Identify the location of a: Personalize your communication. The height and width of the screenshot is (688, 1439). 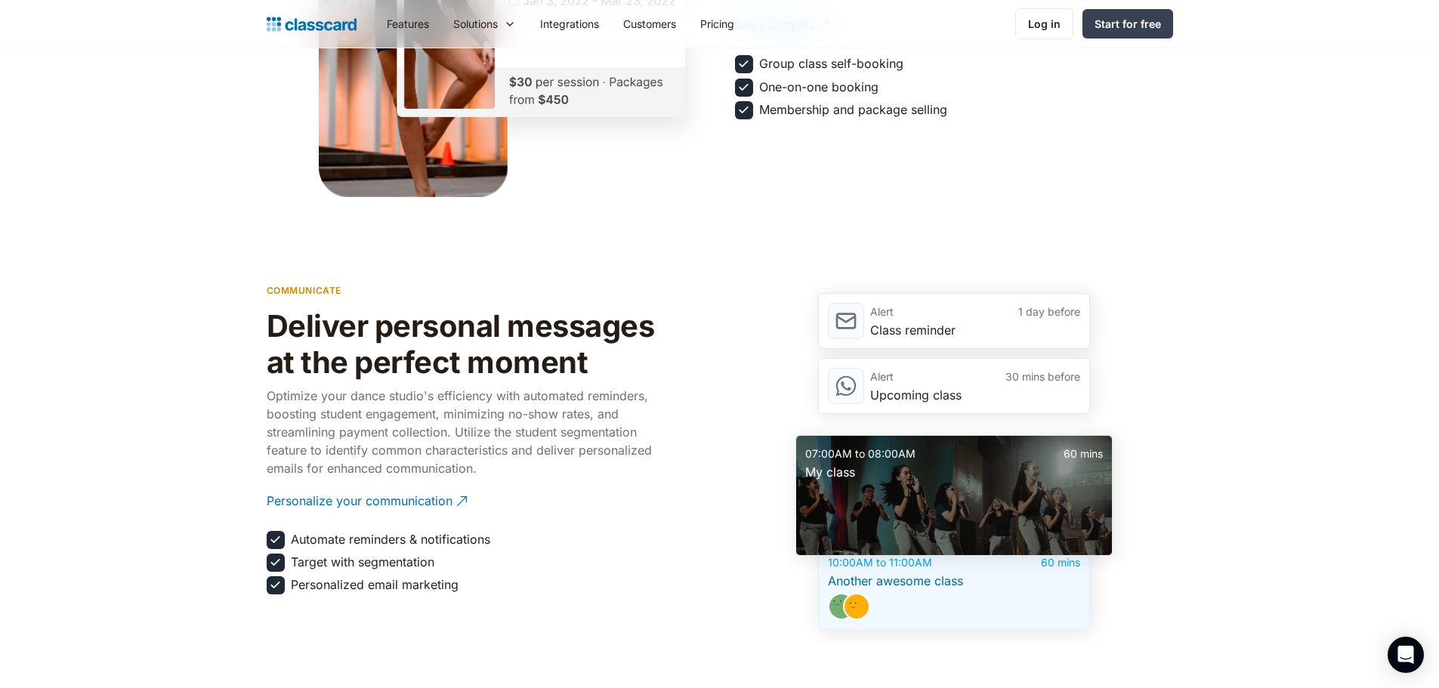
(463, 501).